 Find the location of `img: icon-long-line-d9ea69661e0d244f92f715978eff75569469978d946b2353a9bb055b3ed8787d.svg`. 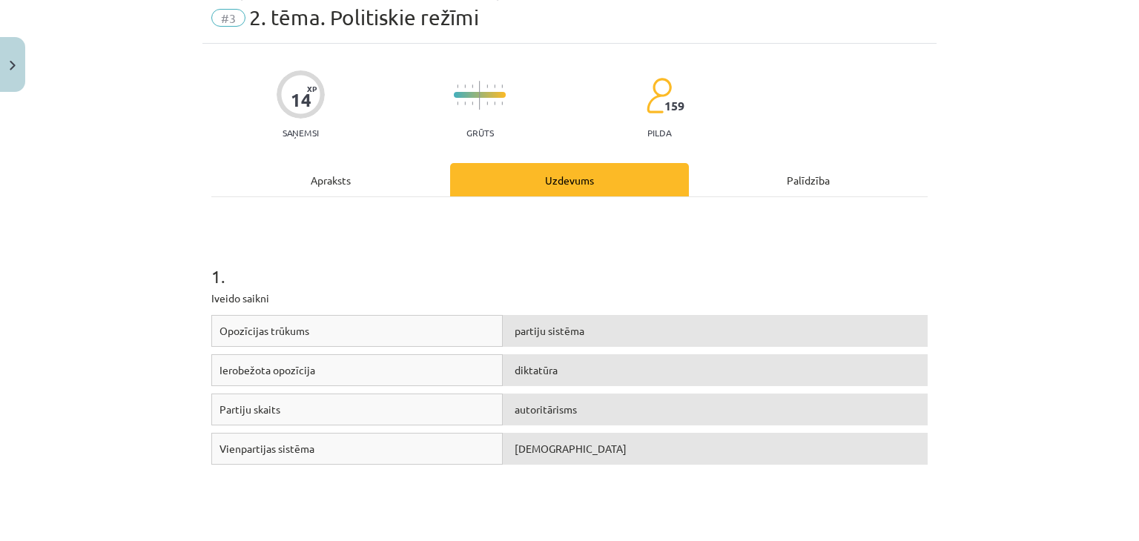

img: icon-long-line-d9ea69661e0d244f92f715978eff75569469978d946b2353a9bb055b3ed8787d.svg is located at coordinates (480, 95).